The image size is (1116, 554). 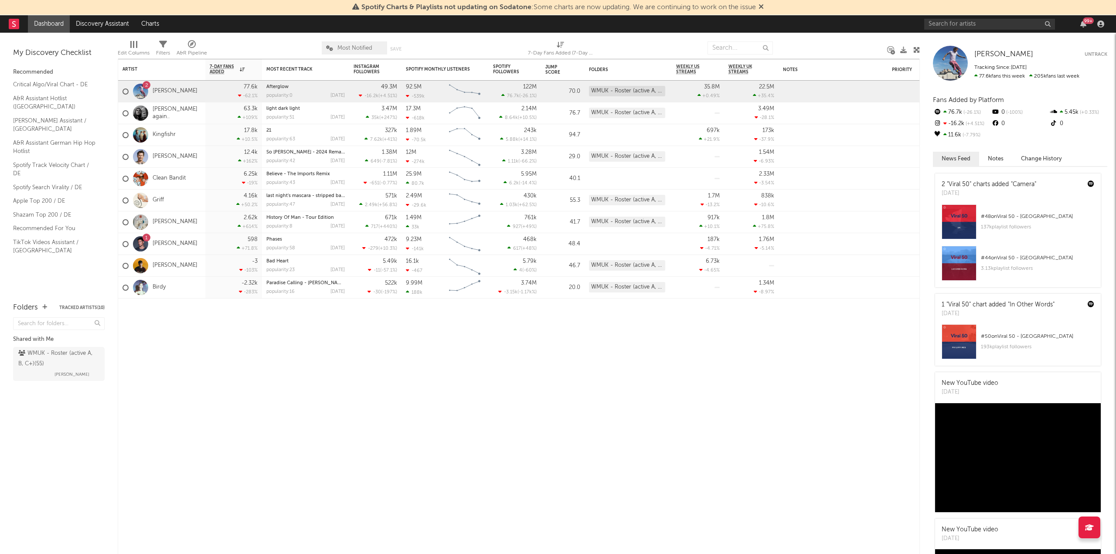 What do you see at coordinates (169, 178) in the screenshot?
I see `a: Clean Bandit` at bounding box center [169, 178].